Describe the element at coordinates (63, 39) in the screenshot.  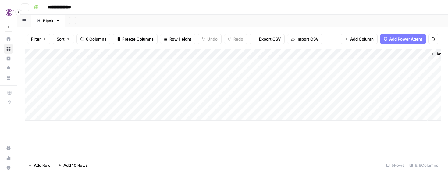
I see `button: Sort` at that location.